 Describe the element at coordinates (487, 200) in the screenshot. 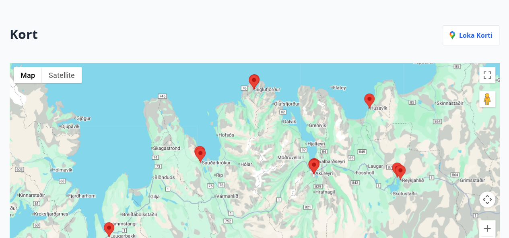

I see `button: Map camera controls` at that location.